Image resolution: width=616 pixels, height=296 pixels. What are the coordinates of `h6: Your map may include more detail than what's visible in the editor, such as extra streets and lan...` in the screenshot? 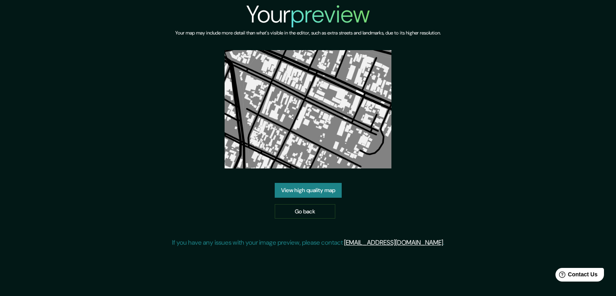 It's located at (308, 33).